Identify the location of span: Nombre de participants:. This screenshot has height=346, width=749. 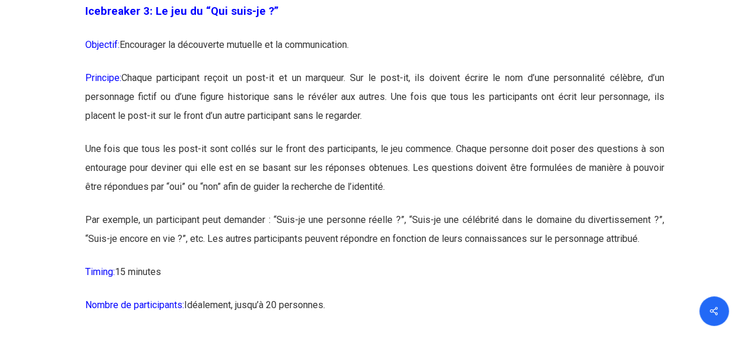
(134, 305).